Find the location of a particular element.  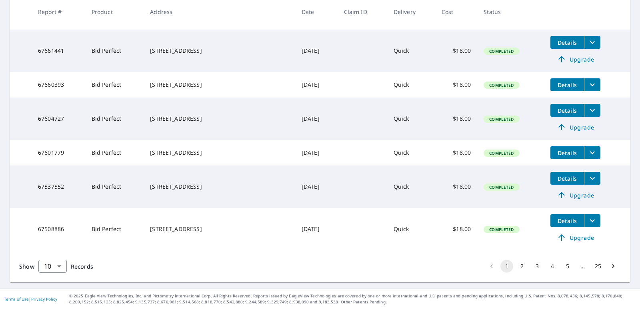

button: Go to page 2 is located at coordinates (522, 266).